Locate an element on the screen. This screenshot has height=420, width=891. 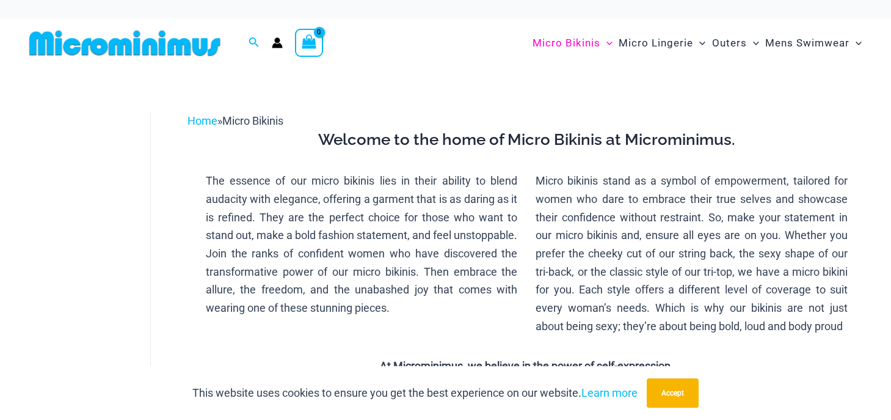
span: Micro Lingerie is located at coordinates (656, 43).